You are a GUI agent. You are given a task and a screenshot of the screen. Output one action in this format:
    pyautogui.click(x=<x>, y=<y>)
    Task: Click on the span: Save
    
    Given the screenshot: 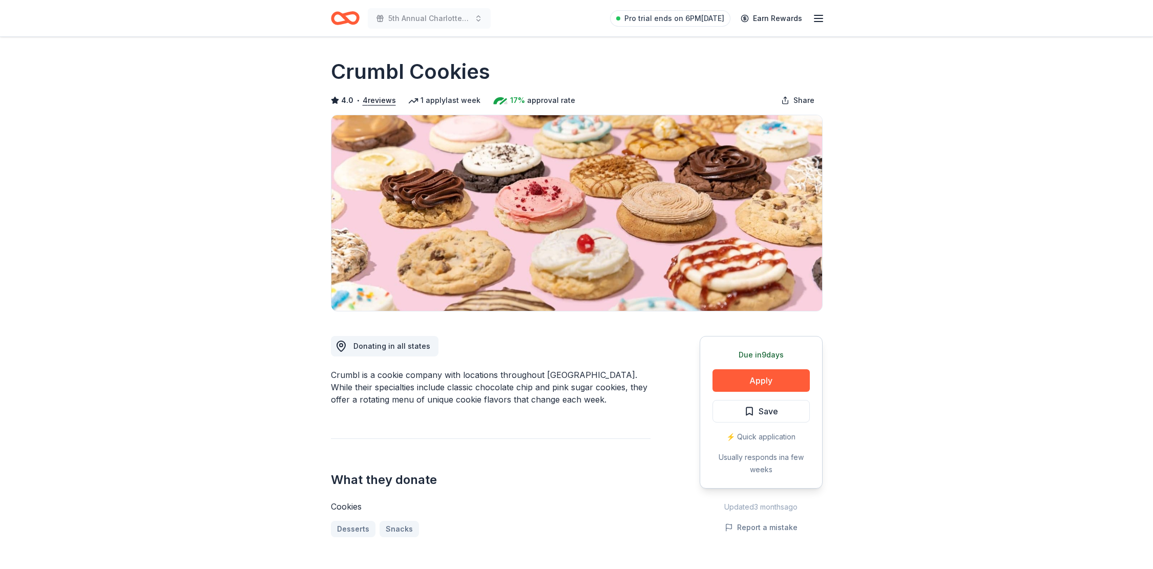 What is the action you would take?
    pyautogui.click(x=768, y=411)
    